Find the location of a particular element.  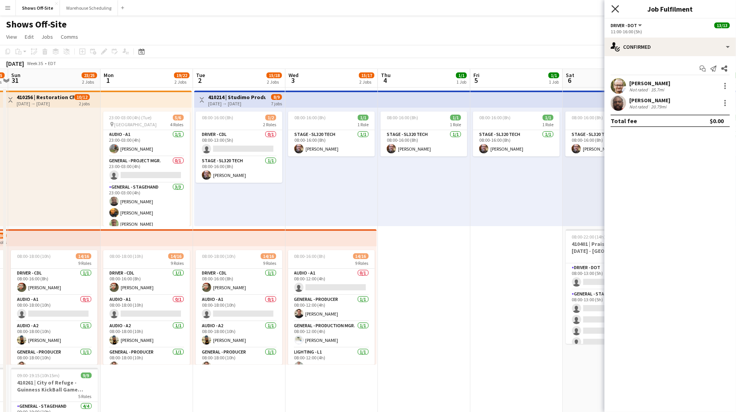

span: 15/17 is located at coordinates (367, 75).